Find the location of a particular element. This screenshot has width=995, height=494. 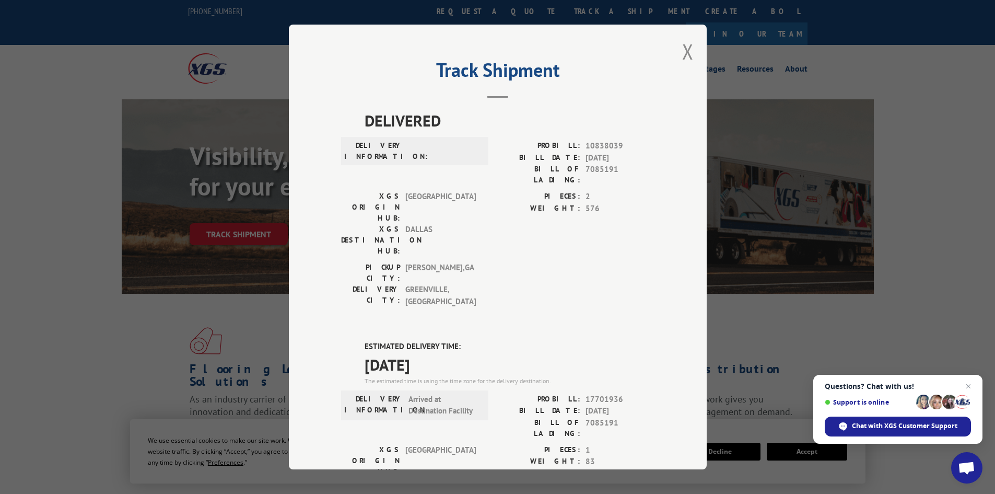

span: 17701936 is located at coordinates (620, 399).